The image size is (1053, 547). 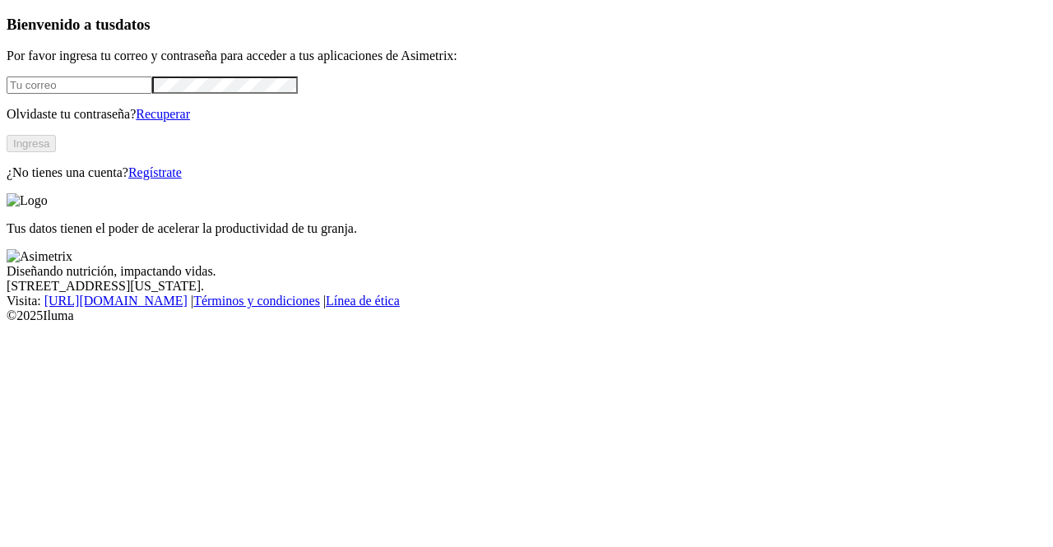 What do you see at coordinates (79, 85) in the screenshot?
I see `input: Tu correo` at bounding box center [79, 85].